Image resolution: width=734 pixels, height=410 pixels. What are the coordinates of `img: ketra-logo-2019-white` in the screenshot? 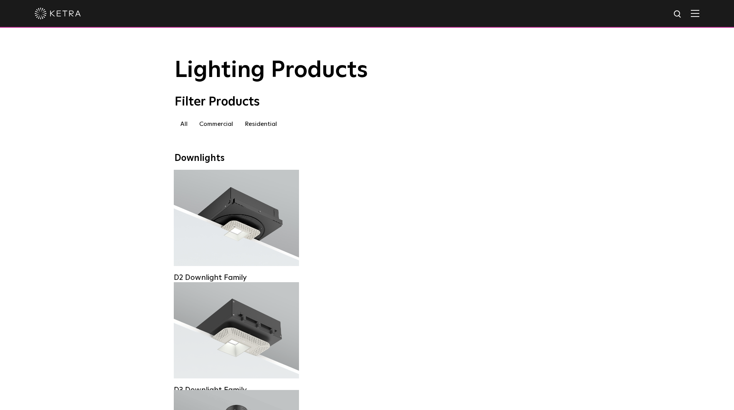 It's located at (58, 13).